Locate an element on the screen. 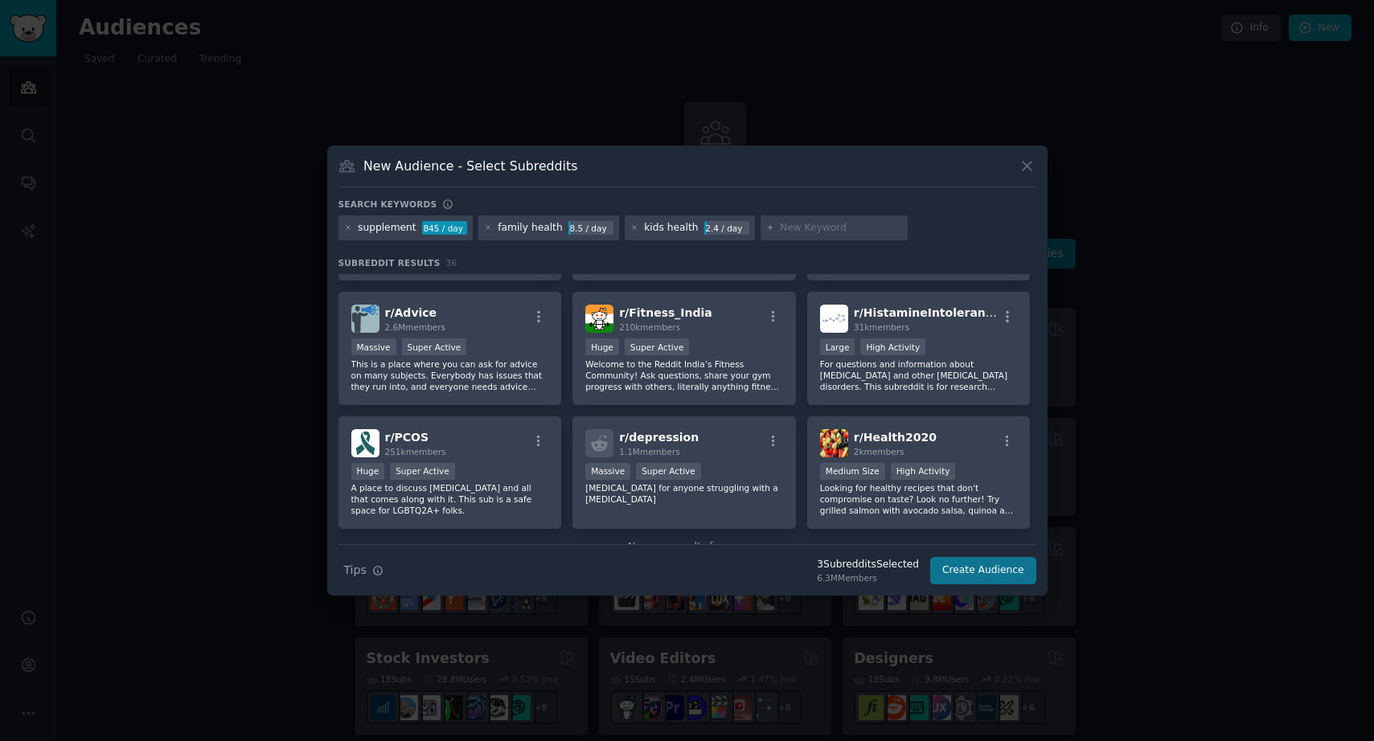 This screenshot has width=1374, height=741. button: Tips is located at coordinates (364, 570).